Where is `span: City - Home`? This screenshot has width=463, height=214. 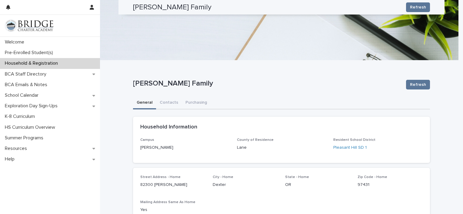 span: City - Home is located at coordinates (223, 177).